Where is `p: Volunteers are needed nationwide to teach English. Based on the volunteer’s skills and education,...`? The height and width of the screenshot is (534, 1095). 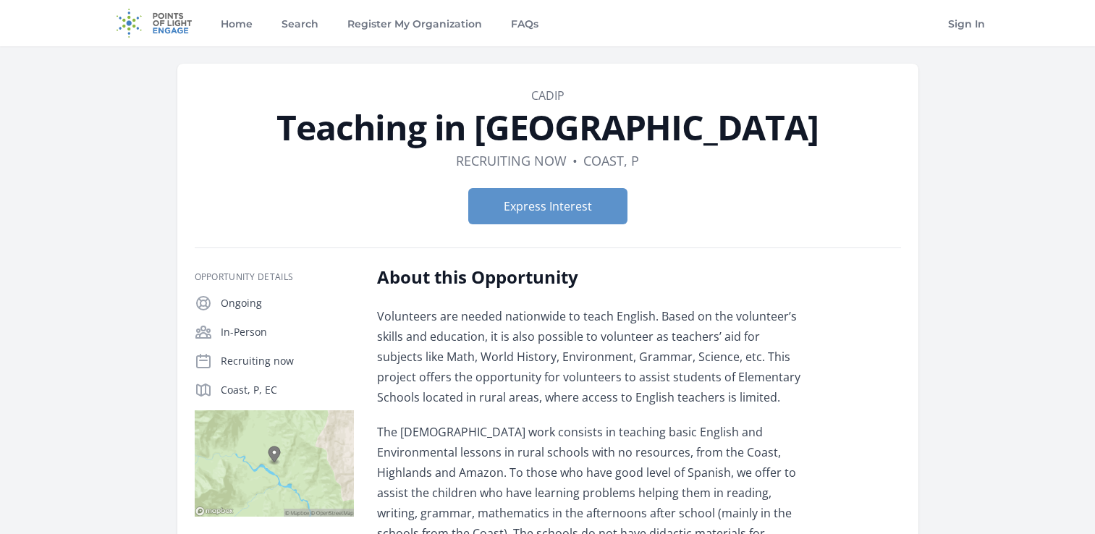 p: Volunteers are needed nationwide to teach English. Based on the volunteer’s skills and education,... is located at coordinates (588, 357).